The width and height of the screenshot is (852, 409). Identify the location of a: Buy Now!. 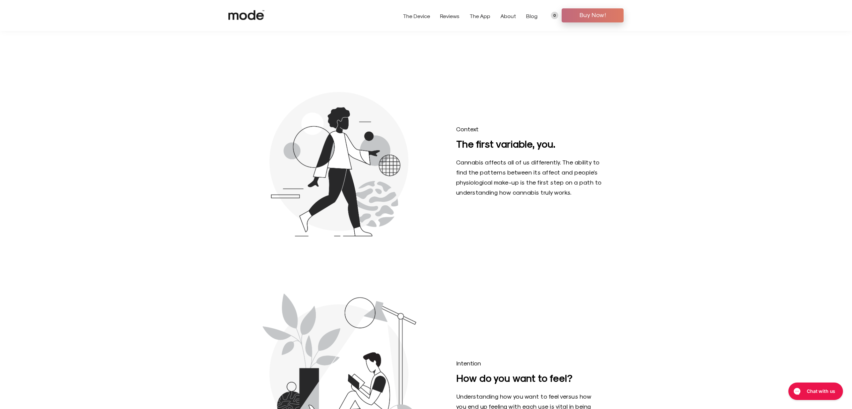
(593, 15).